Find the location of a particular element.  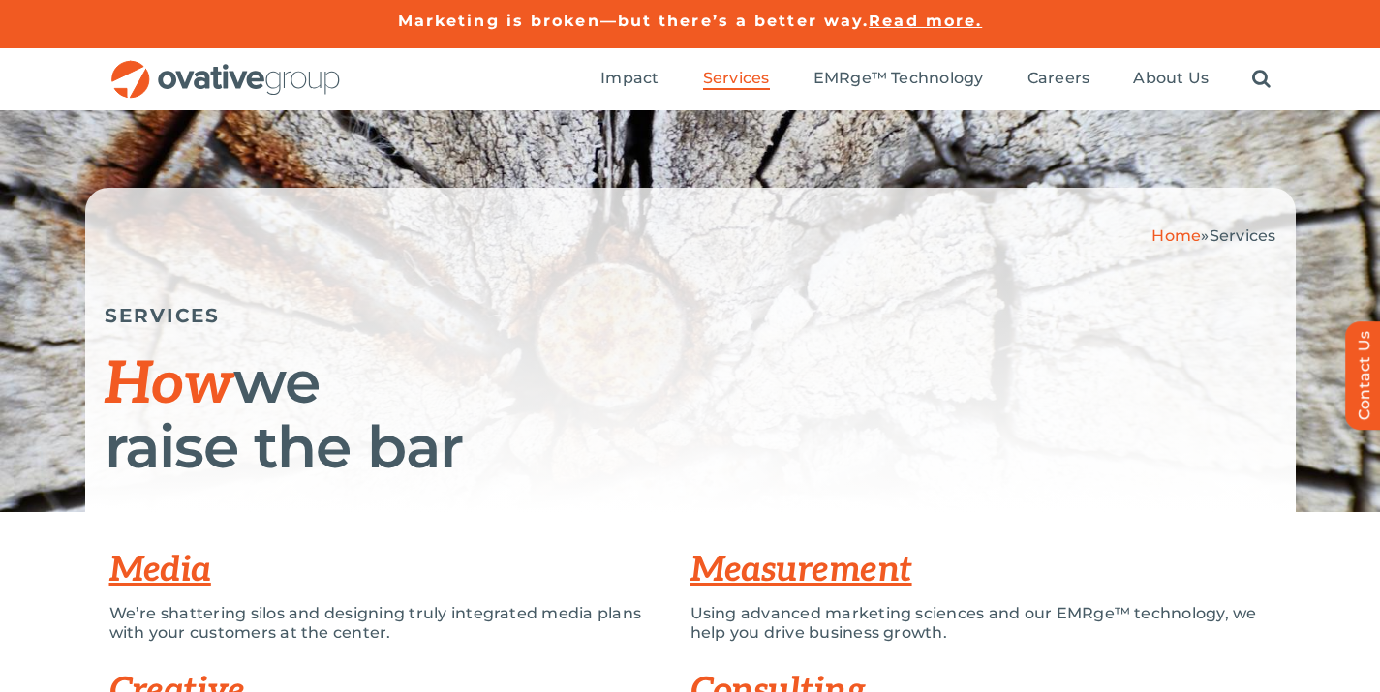

a: Search is located at coordinates (1261, 79).